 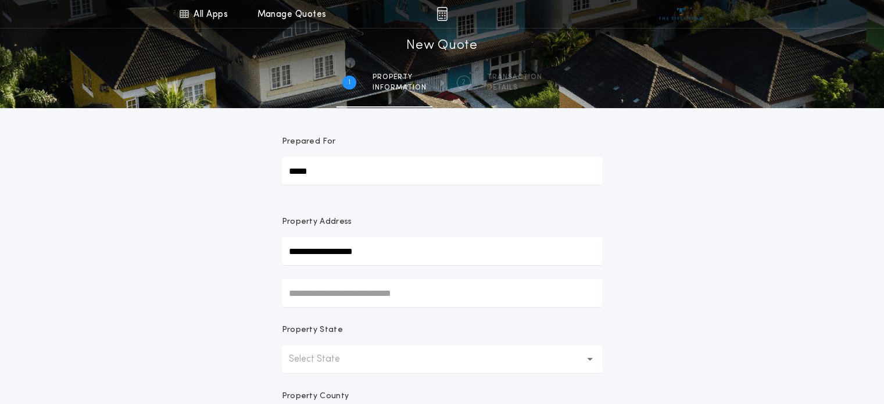 I want to click on p: Prepared For, so click(x=309, y=142).